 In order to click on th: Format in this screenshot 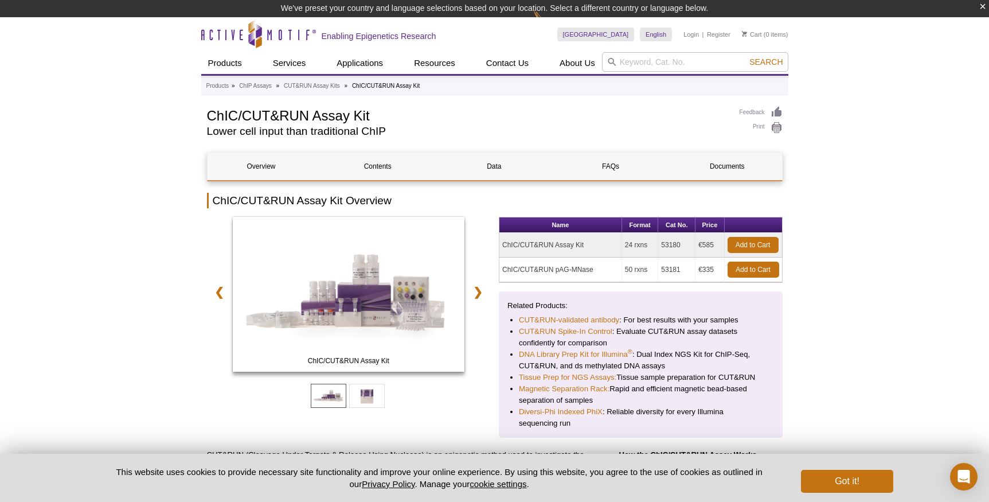, I will do `click(640, 225)`.